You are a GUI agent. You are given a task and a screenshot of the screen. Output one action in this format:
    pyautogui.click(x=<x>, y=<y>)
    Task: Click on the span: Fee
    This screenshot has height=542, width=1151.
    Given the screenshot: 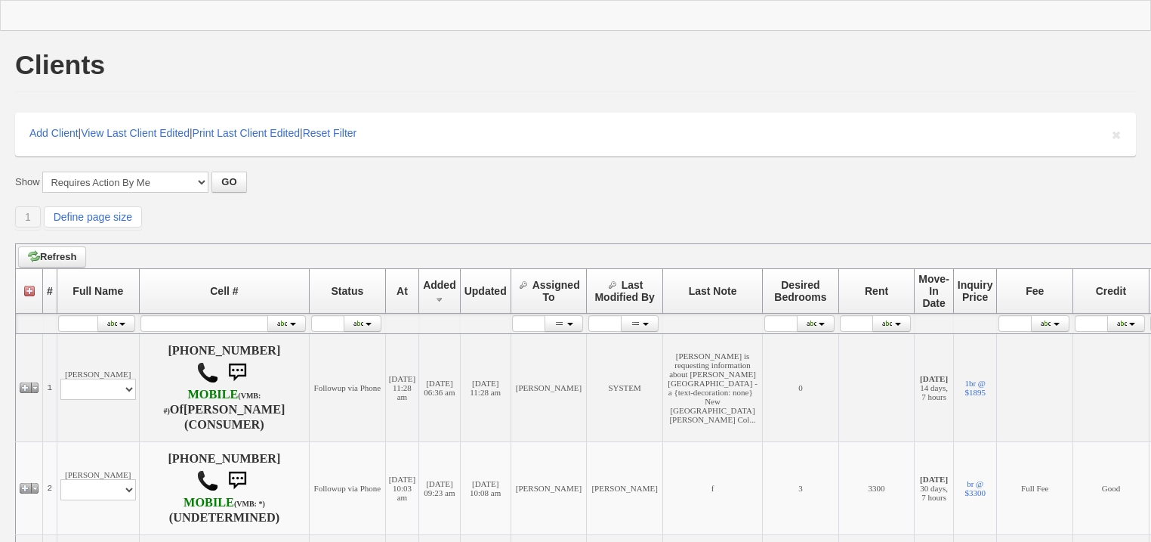 What is the action you would take?
    pyautogui.click(x=1035, y=291)
    